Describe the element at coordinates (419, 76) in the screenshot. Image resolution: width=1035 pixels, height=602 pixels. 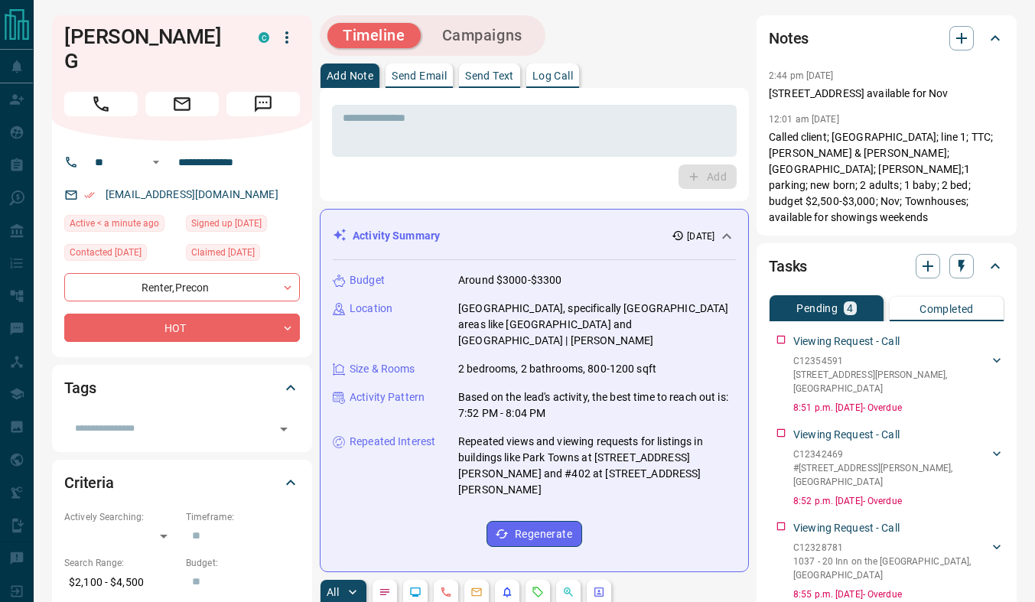
I see `p: Send Email` at that location.